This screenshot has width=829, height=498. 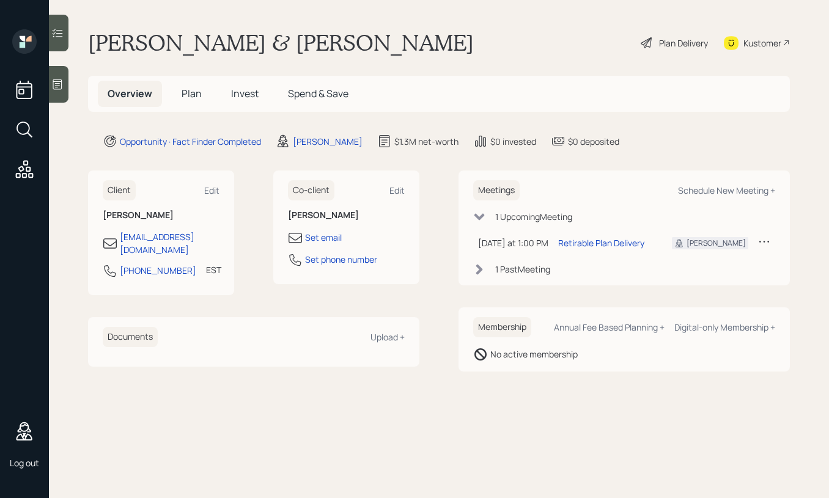 I want to click on div: Digital-only Membership +, so click(x=724, y=327).